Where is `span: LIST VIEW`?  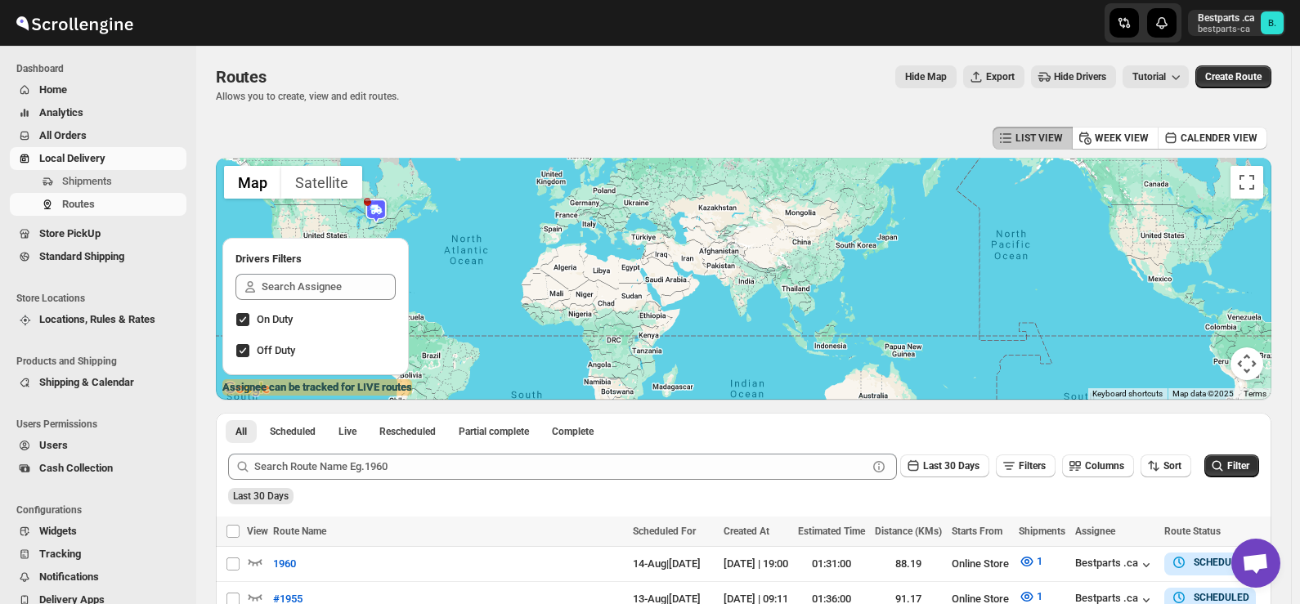
span: LIST VIEW is located at coordinates (1039, 138).